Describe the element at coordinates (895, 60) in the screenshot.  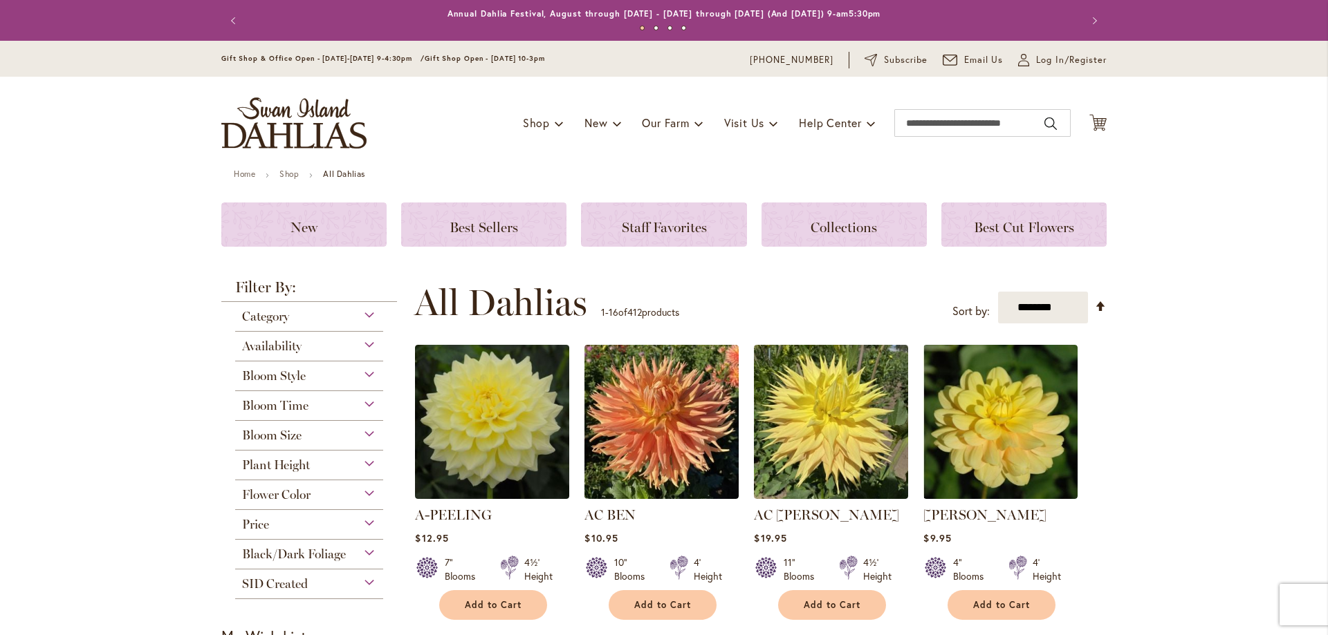
I see `a: Subscribe` at that location.